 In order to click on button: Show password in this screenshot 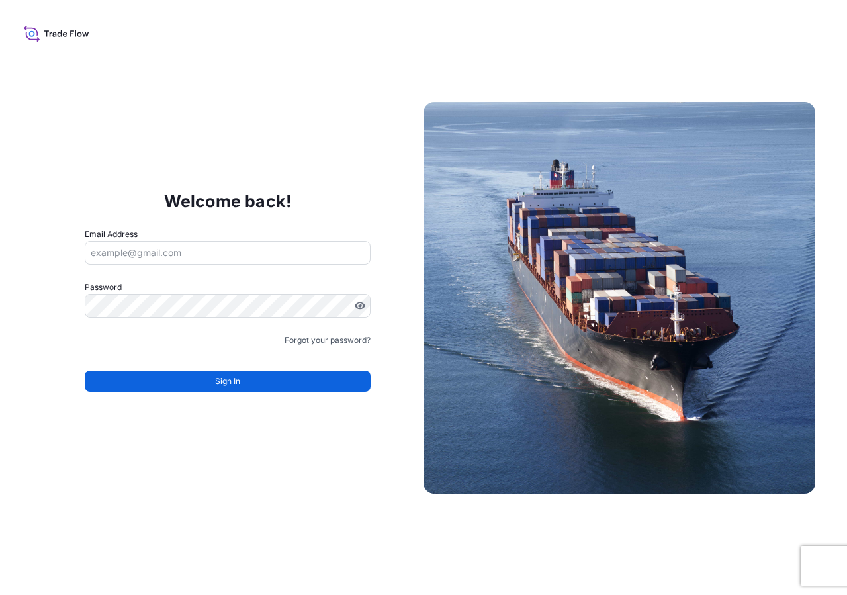, I will do `click(360, 306)`.